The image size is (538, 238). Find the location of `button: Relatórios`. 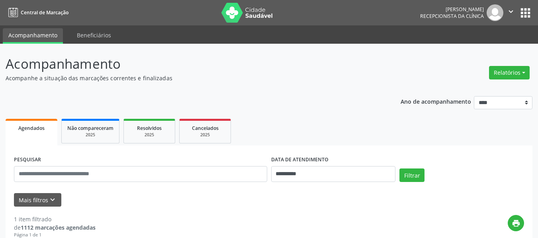

button: Relatórios is located at coordinates (509, 73).